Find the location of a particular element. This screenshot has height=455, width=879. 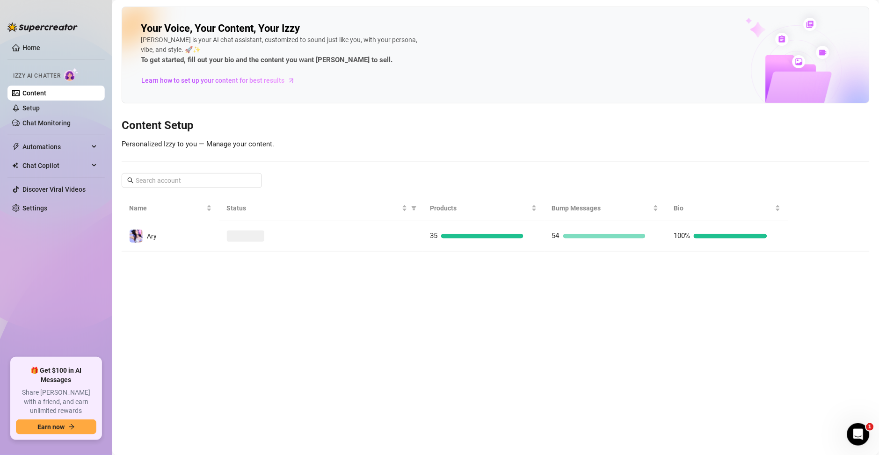

th: Status is located at coordinates (321, 208).